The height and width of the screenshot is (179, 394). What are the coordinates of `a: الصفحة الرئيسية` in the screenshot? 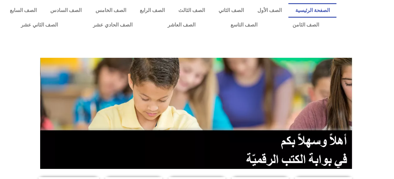 It's located at (312, 10).